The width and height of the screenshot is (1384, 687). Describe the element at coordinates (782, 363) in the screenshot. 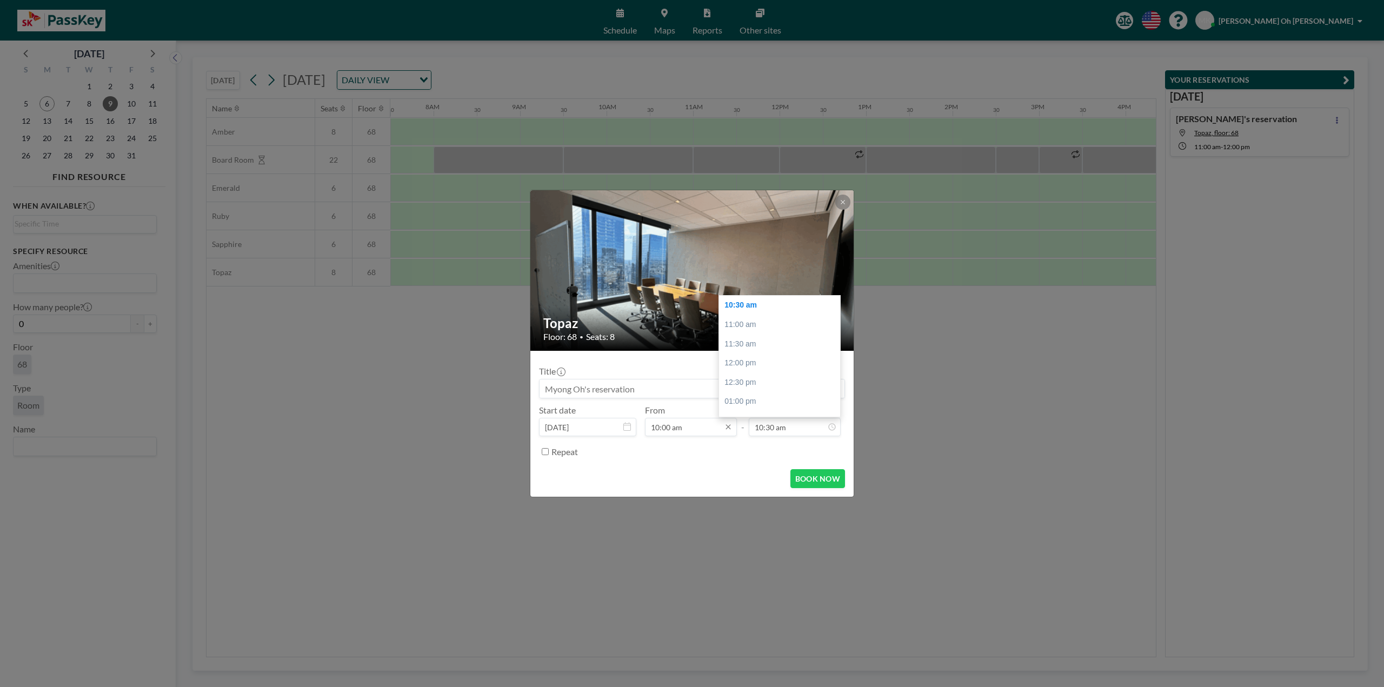

I see `div: 12:00 pm` at that location.